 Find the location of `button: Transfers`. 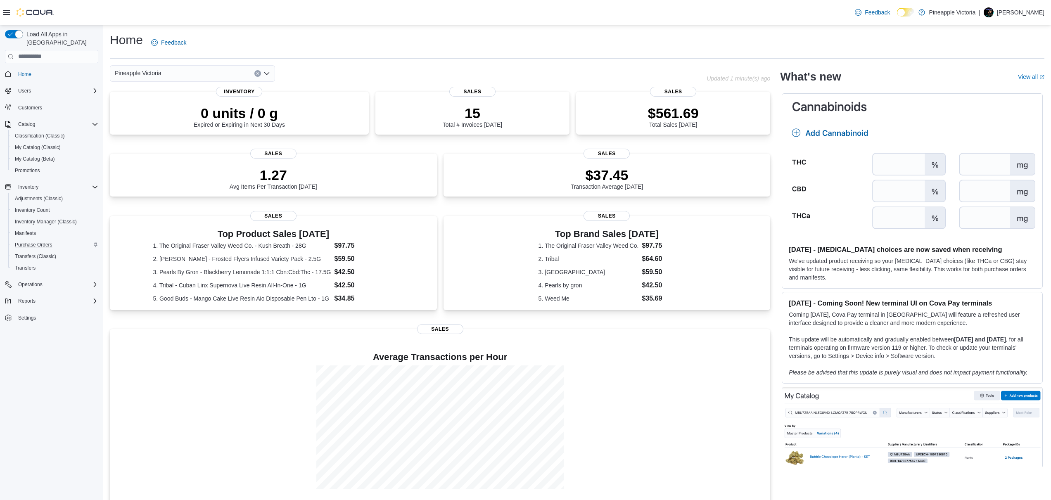

button: Transfers is located at coordinates (55, 268).